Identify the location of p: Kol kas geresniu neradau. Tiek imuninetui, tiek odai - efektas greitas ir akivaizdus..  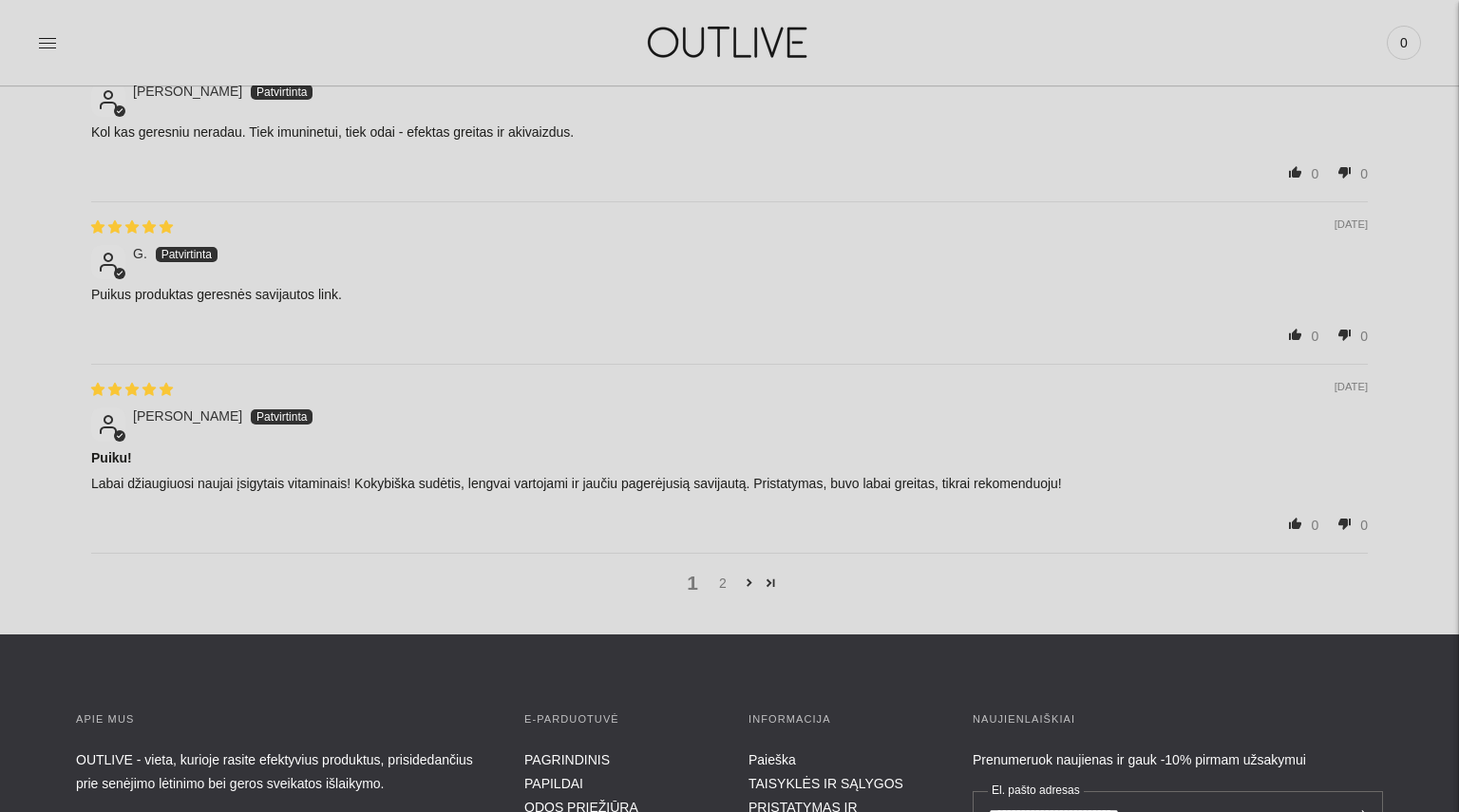
(730, 133).